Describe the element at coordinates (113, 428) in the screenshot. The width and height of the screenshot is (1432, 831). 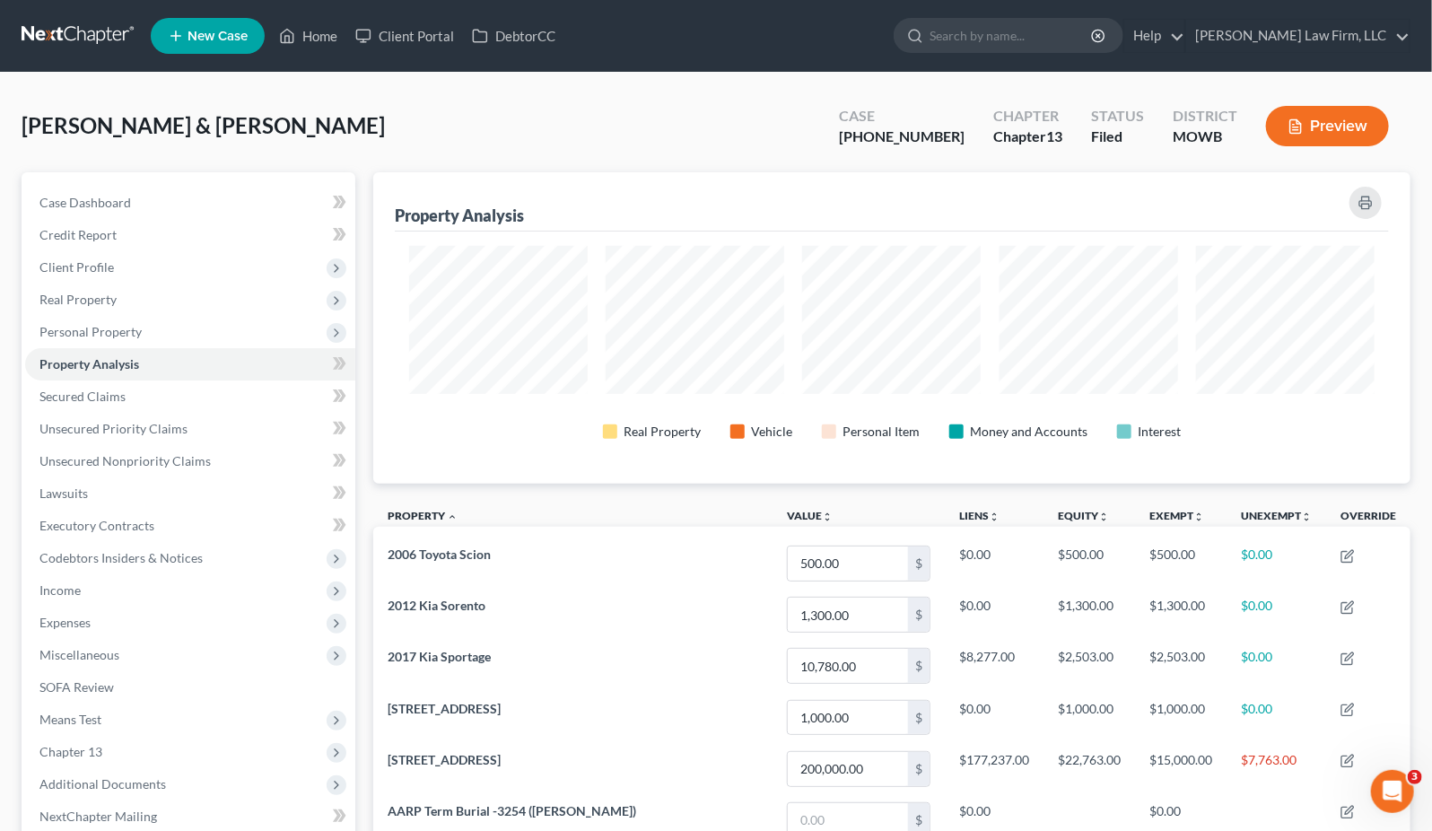
I see `span: Unsecured Priority Claims` at that location.